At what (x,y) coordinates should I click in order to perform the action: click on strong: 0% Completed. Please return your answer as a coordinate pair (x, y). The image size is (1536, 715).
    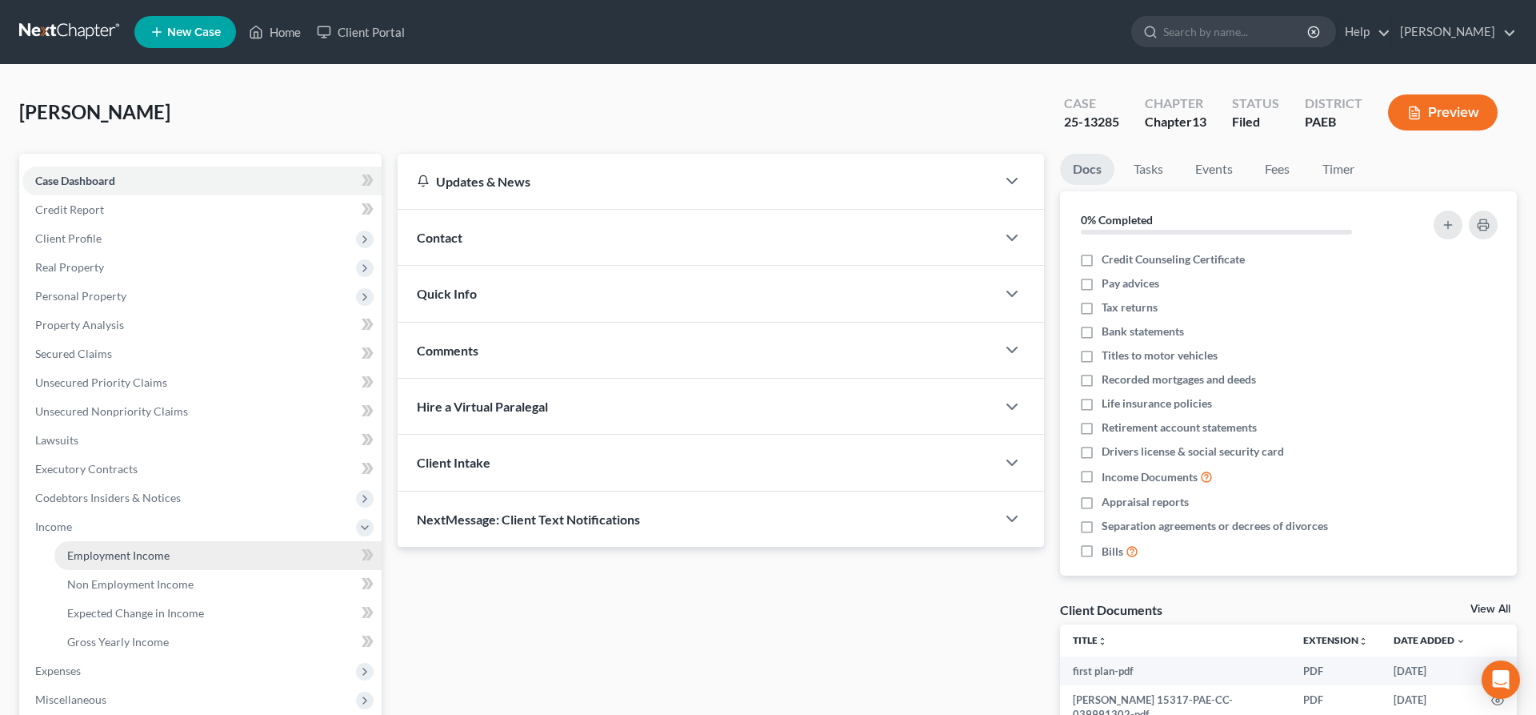
    Looking at the image, I should click on (1117, 219).